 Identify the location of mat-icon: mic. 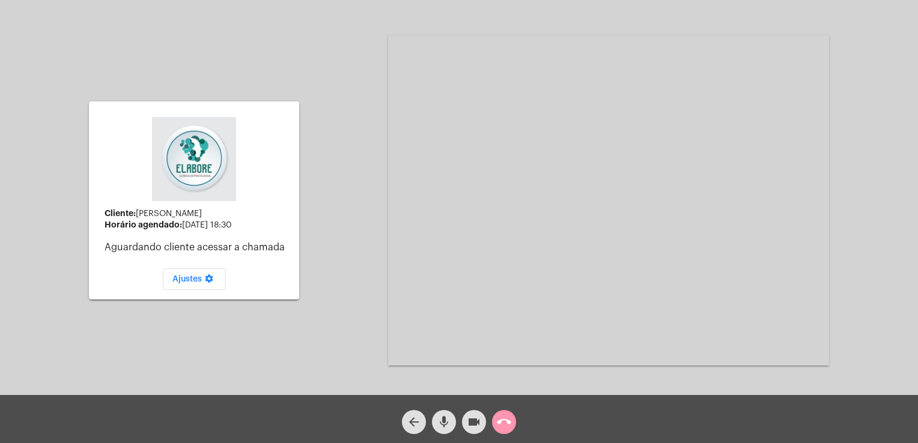
(444, 422).